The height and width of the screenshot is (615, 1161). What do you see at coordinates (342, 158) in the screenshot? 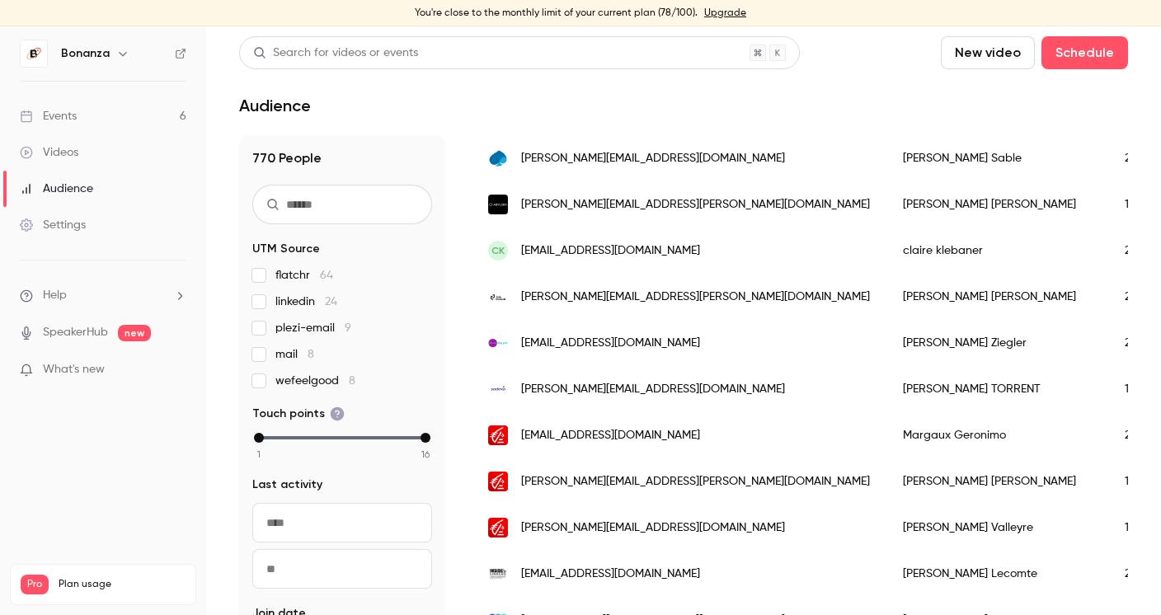
I see `h1: 770 People` at bounding box center [342, 158].